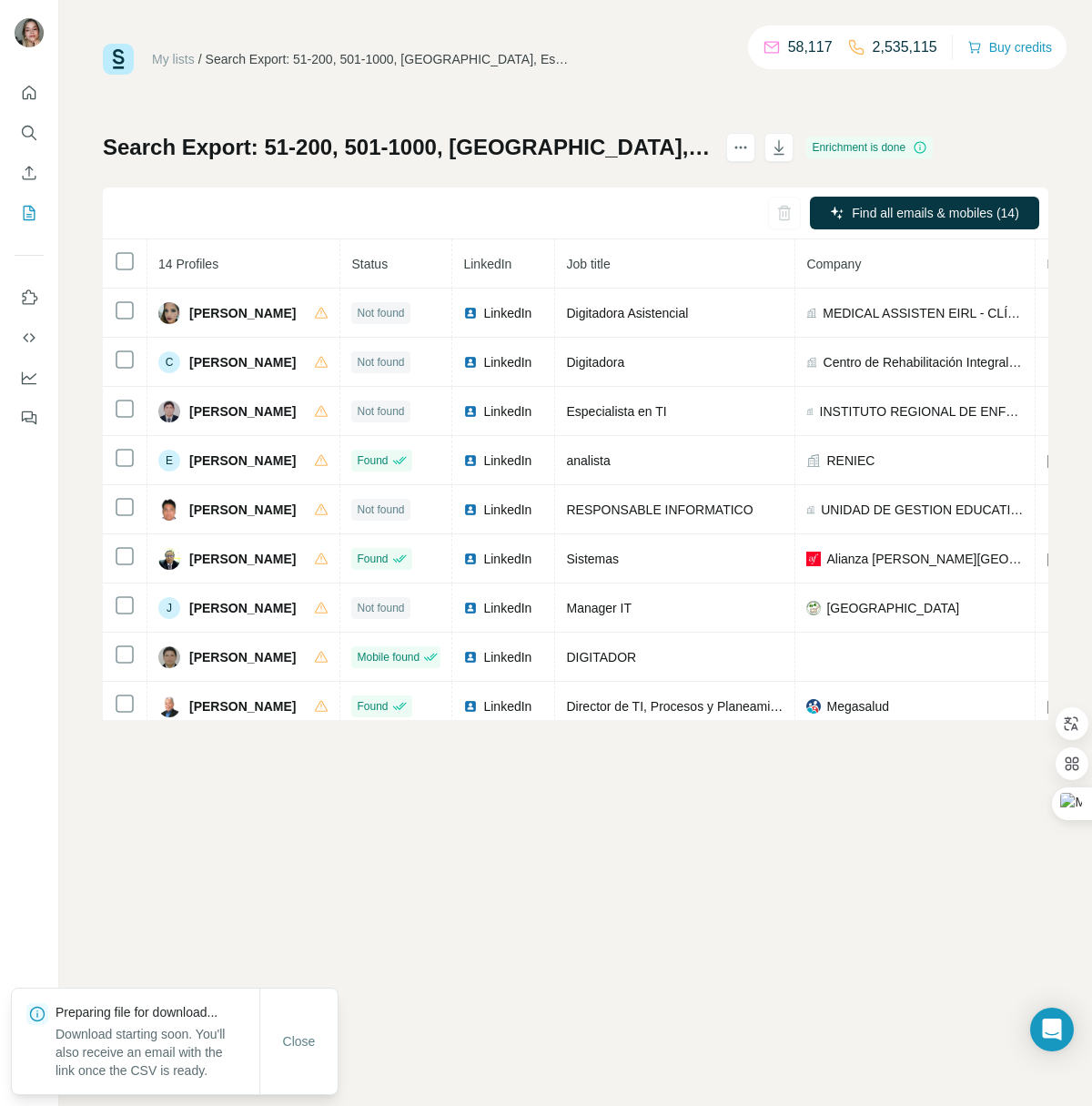  What do you see at coordinates (857, 706) in the screenshot?
I see `span: Megasalud` at bounding box center [857, 706].